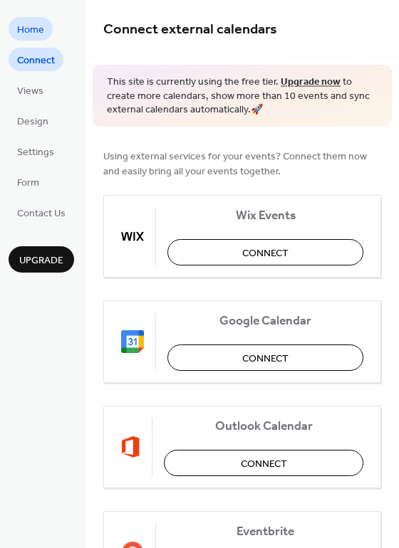 Image resolution: width=399 pixels, height=548 pixels. I want to click on span: Eventbrite, so click(265, 531).